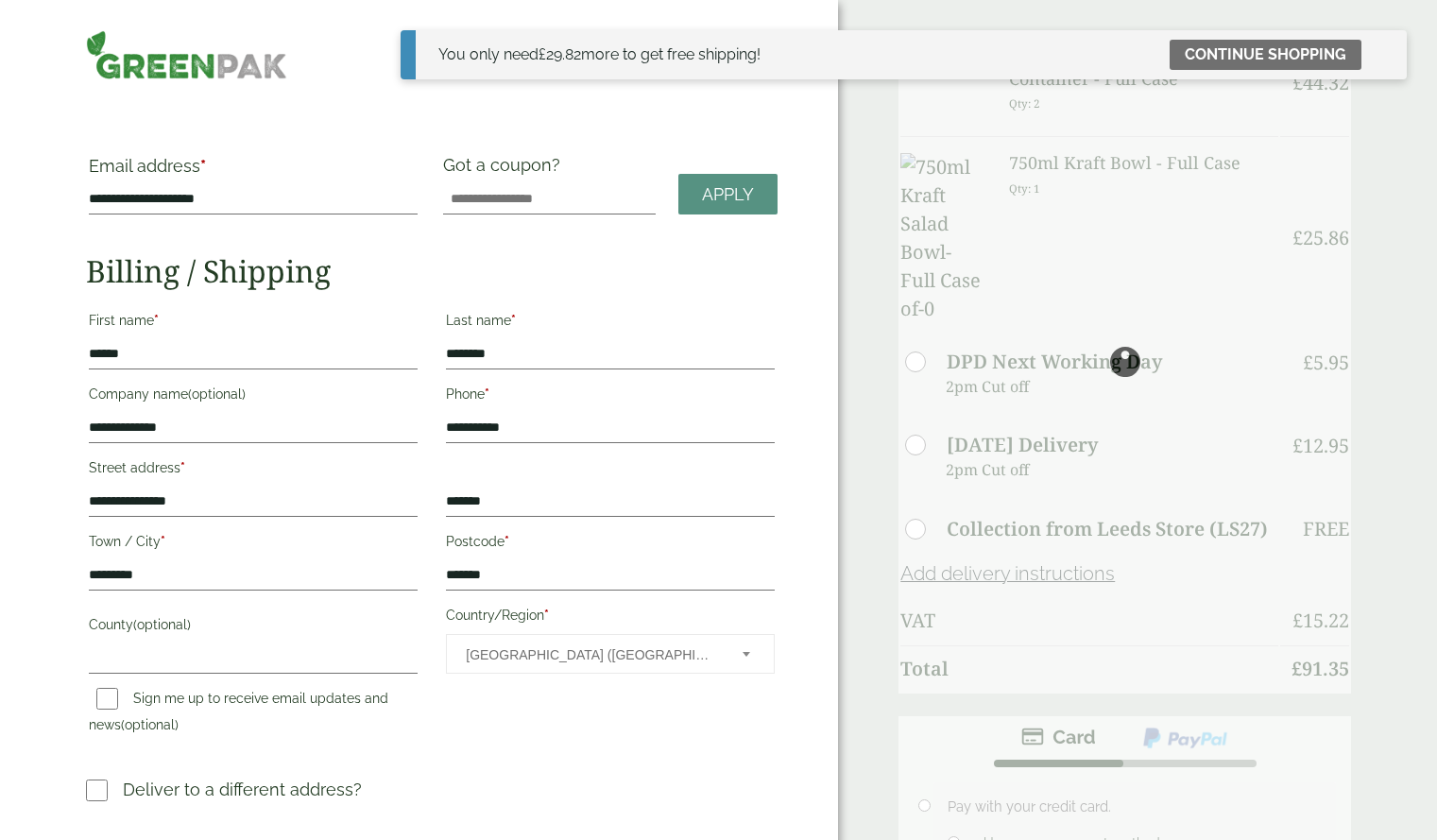 The width and height of the screenshot is (1437, 840). I want to click on div: You only need more to get free shipping!, so click(599, 54).